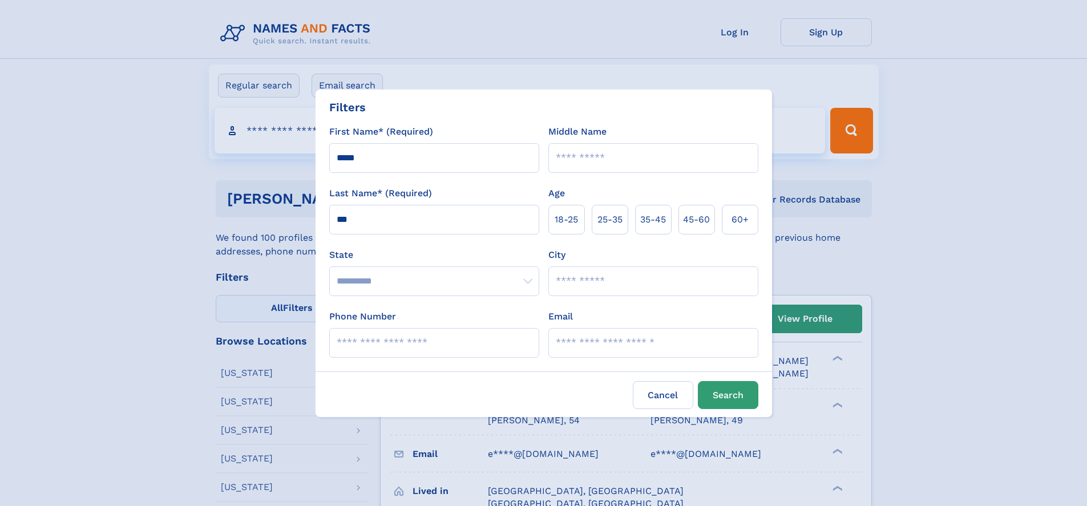  I want to click on label: Last Name* (Required), so click(381, 193).